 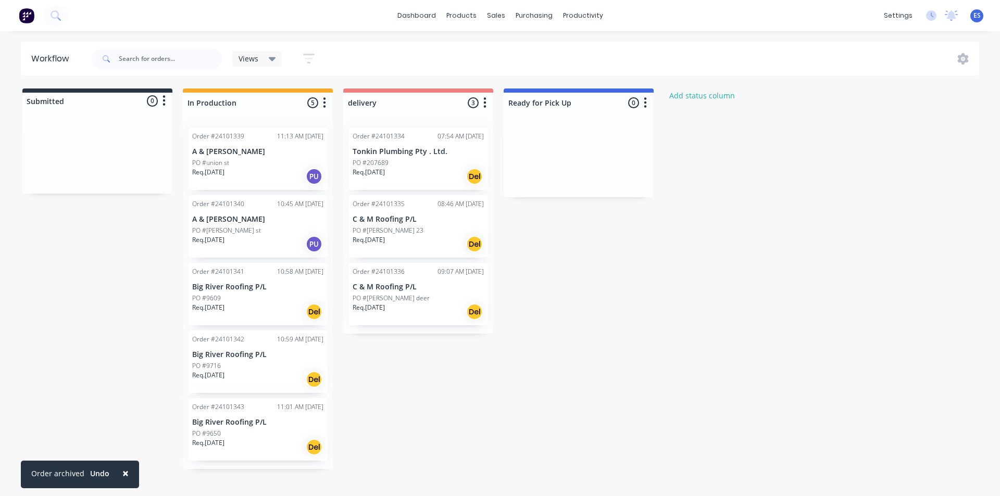 What do you see at coordinates (496, 16) in the screenshot?
I see `div: sales` at bounding box center [496, 16].